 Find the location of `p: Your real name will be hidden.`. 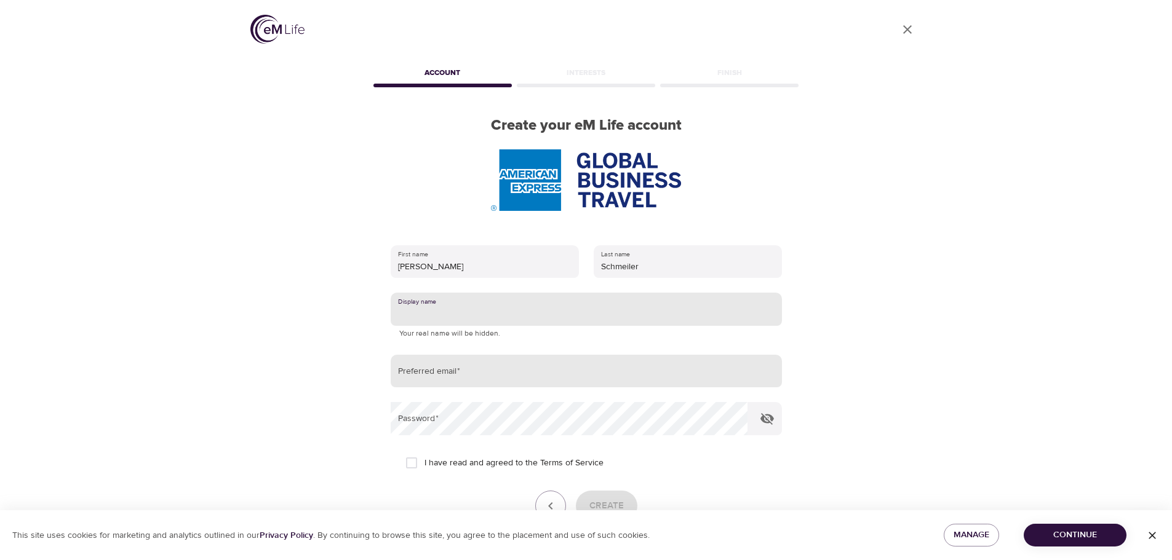

p: Your real name will be hidden. is located at coordinates (586, 334).